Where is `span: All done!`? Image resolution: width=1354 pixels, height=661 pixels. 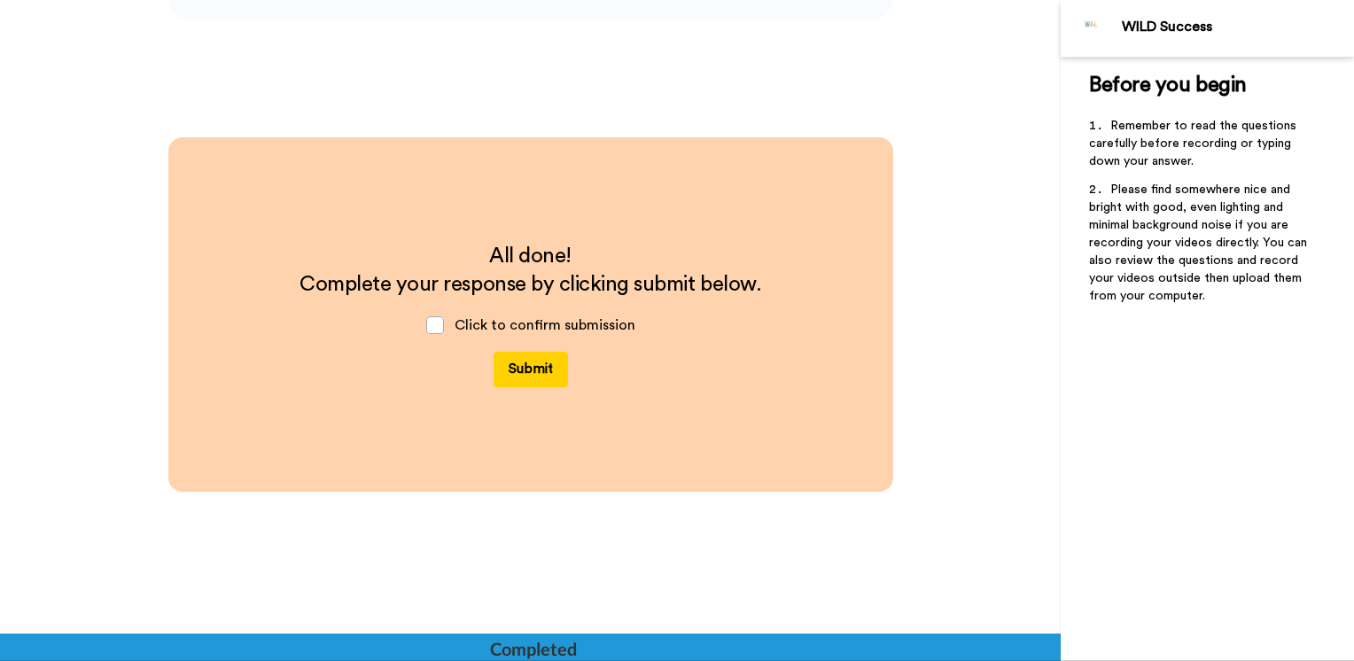
span: All done! is located at coordinates (530, 256).